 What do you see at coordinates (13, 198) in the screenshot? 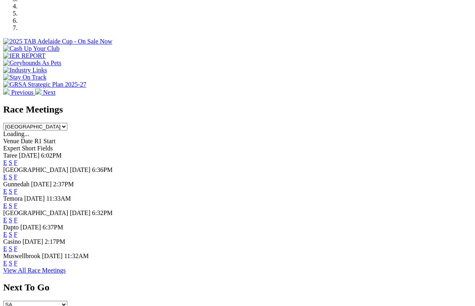
I see `span: Temora` at bounding box center [13, 198].